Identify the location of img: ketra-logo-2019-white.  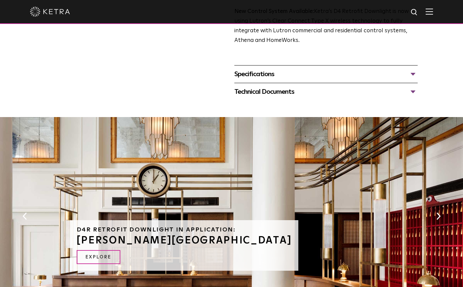
(50, 12).